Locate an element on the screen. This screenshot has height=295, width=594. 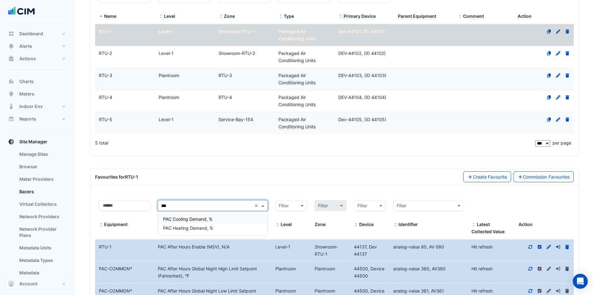
span: Showroom-RTU-2 is located at coordinates (237, 53).